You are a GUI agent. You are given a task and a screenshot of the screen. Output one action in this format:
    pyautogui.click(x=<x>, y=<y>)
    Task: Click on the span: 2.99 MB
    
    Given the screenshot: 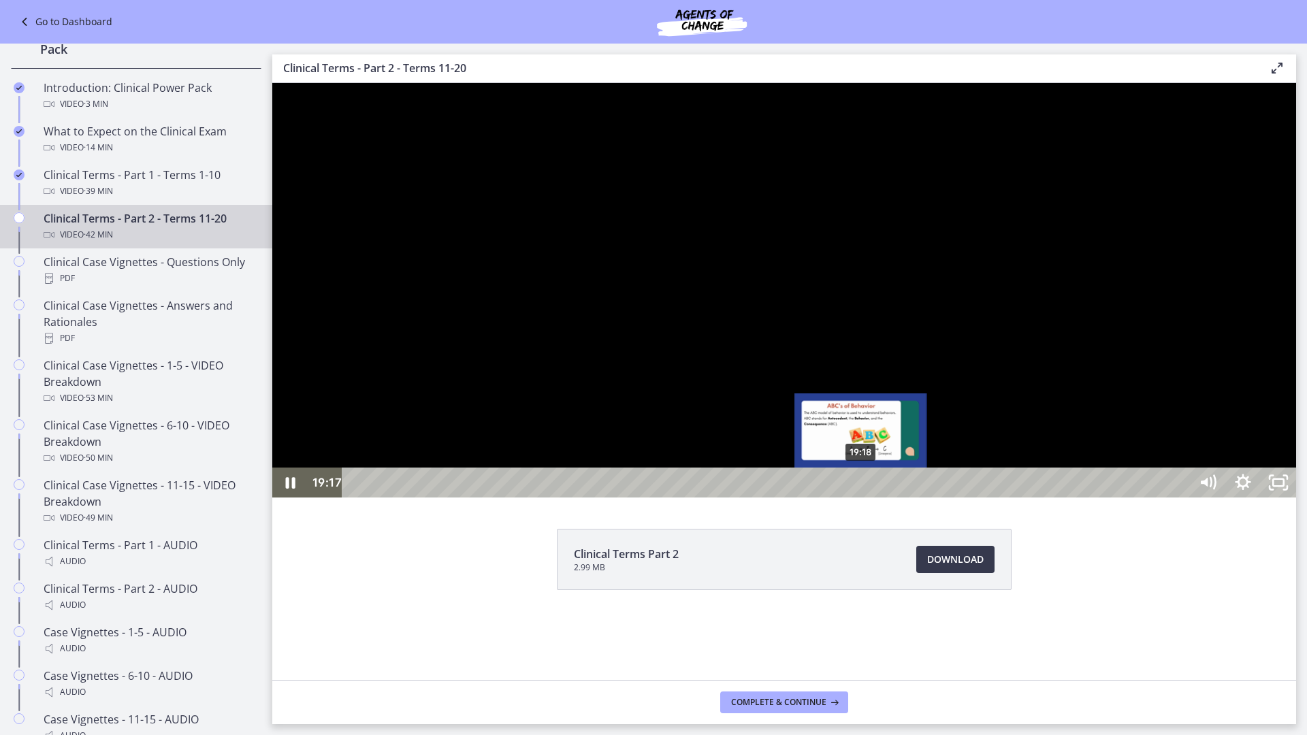 What is the action you would take?
    pyautogui.click(x=626, y=568)
    